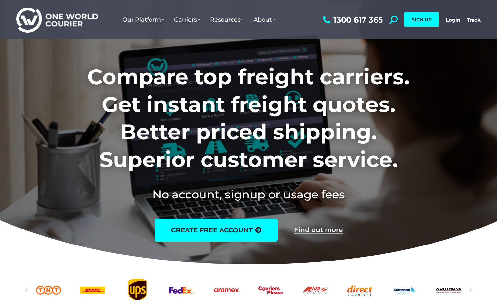 Image resolution: width=497 pixels, height=300 pixels. What do you see at coordinates (248, 194) in the screenshot?
I see `h2: No account, signup or usage fees` at bounding box center [248, 194].